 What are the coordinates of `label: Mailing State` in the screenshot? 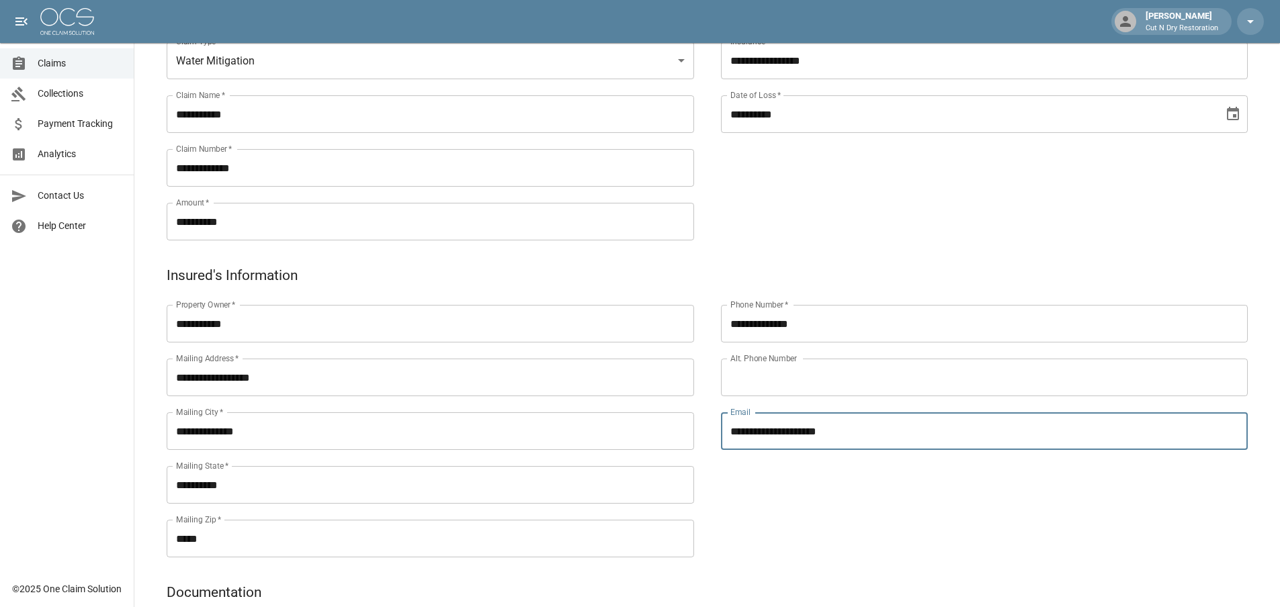 It's located at (202, 466).